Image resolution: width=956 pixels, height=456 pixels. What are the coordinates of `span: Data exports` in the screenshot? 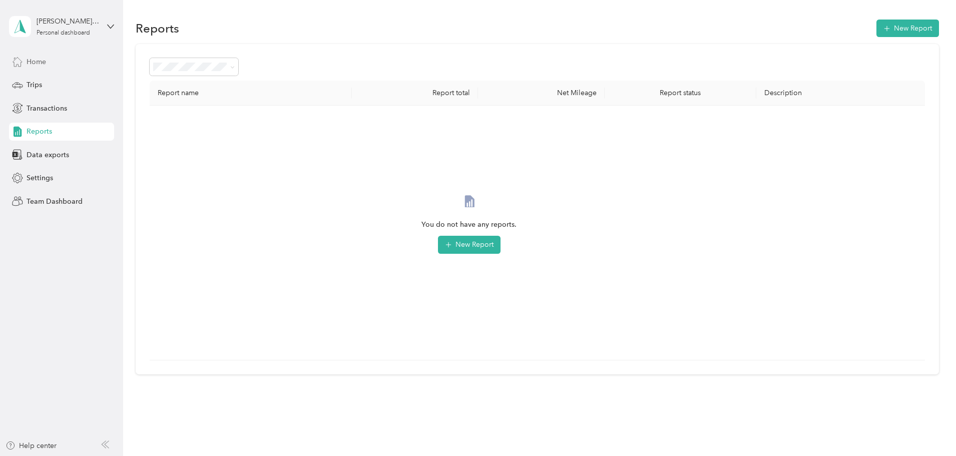 It's located at (48, 155).